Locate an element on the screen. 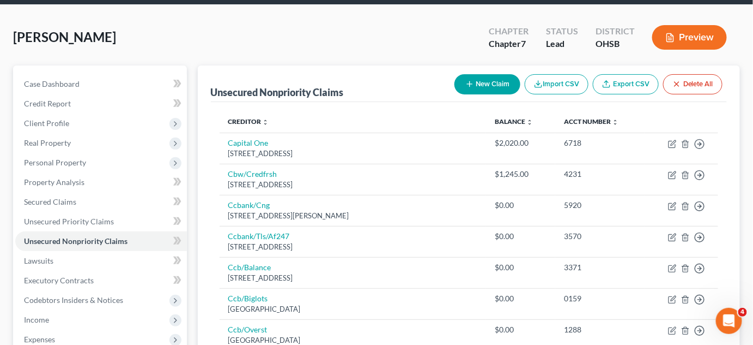 The width and height of the screenshot is (753, 345). button: Import CSV is located at coordinates (557, 84).